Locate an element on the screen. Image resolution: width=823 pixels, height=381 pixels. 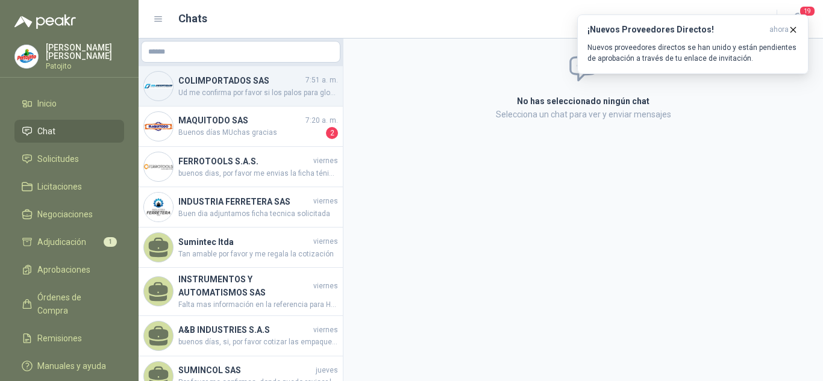
h4: Sumintec ltda is located at coordinates (245, 242).